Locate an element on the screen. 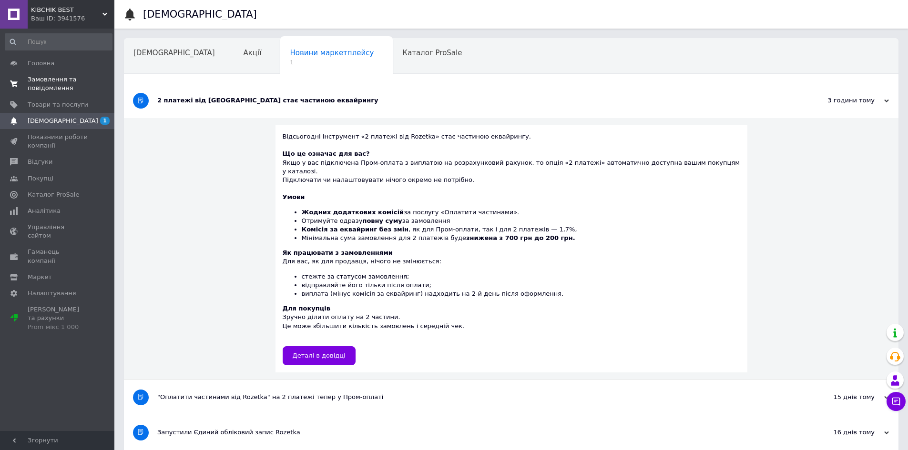 The image size is (908, 450). div: 16 днів тому is located at coordinates (841, 433).